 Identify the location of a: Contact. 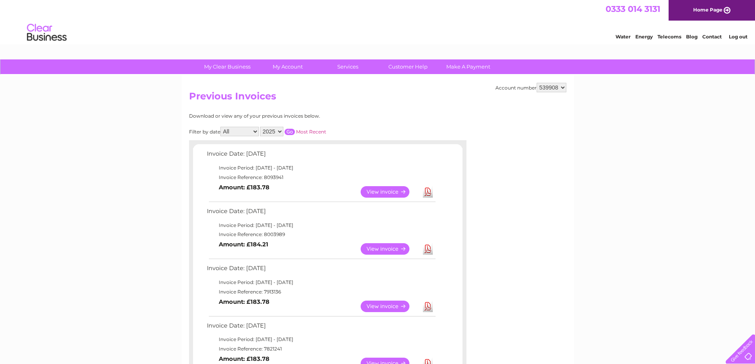
(711, 36).